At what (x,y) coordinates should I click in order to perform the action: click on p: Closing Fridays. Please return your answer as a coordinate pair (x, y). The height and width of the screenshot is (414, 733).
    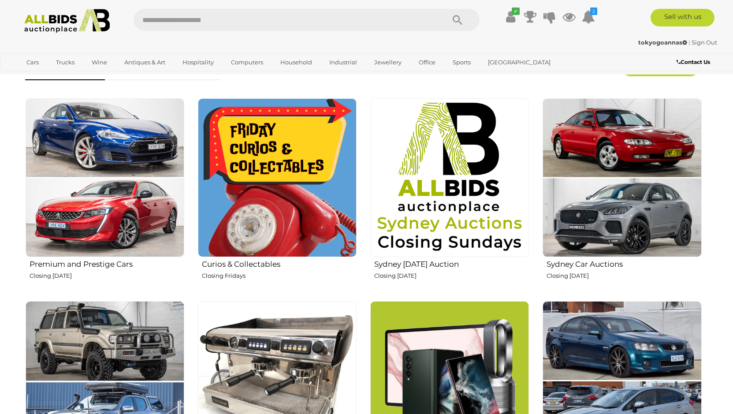
    Looking at the image, I should click on (279, 275).